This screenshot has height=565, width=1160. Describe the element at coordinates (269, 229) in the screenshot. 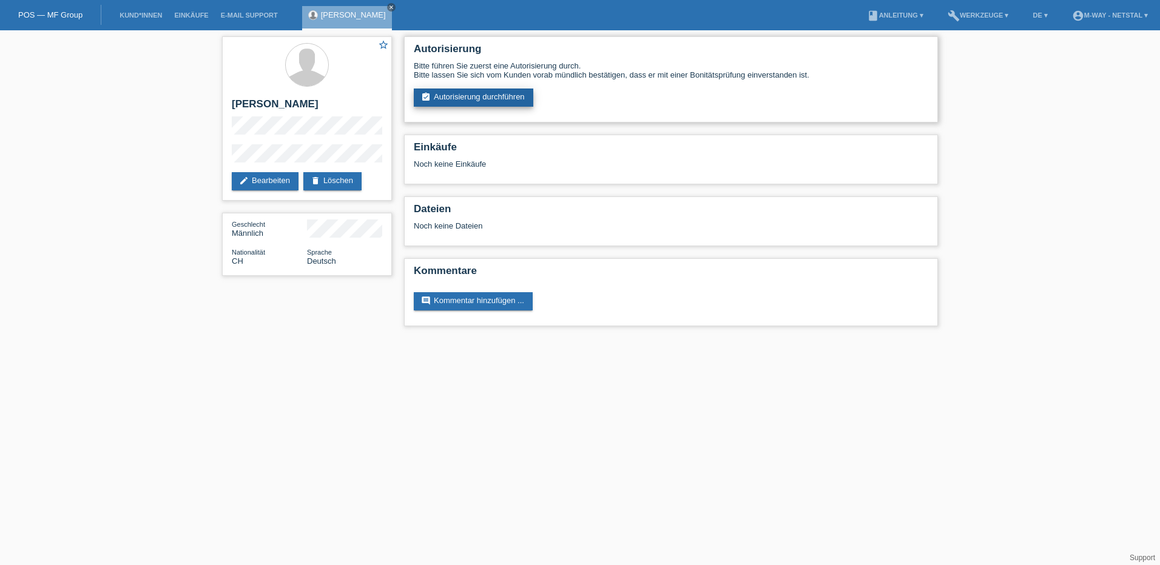

I see `div: Männlich` at that location.